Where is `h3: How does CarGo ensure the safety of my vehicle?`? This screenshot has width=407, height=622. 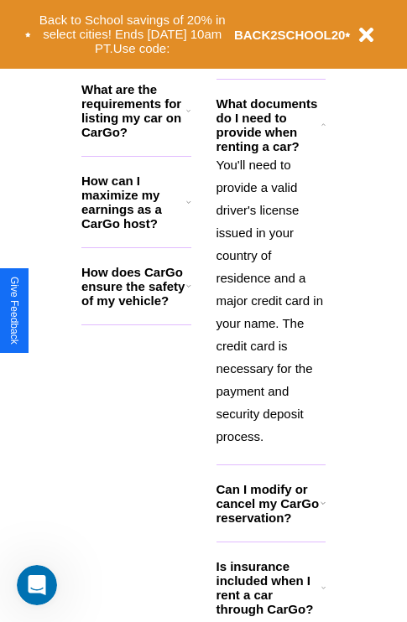 h3: How does CarGo ensure the safety of my vehicle? is located at coordinates (133, 286).